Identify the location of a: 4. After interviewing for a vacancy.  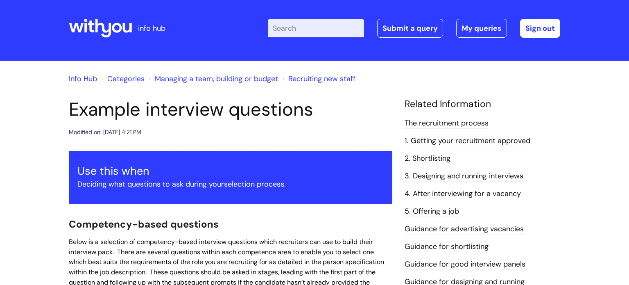
(463, 194).